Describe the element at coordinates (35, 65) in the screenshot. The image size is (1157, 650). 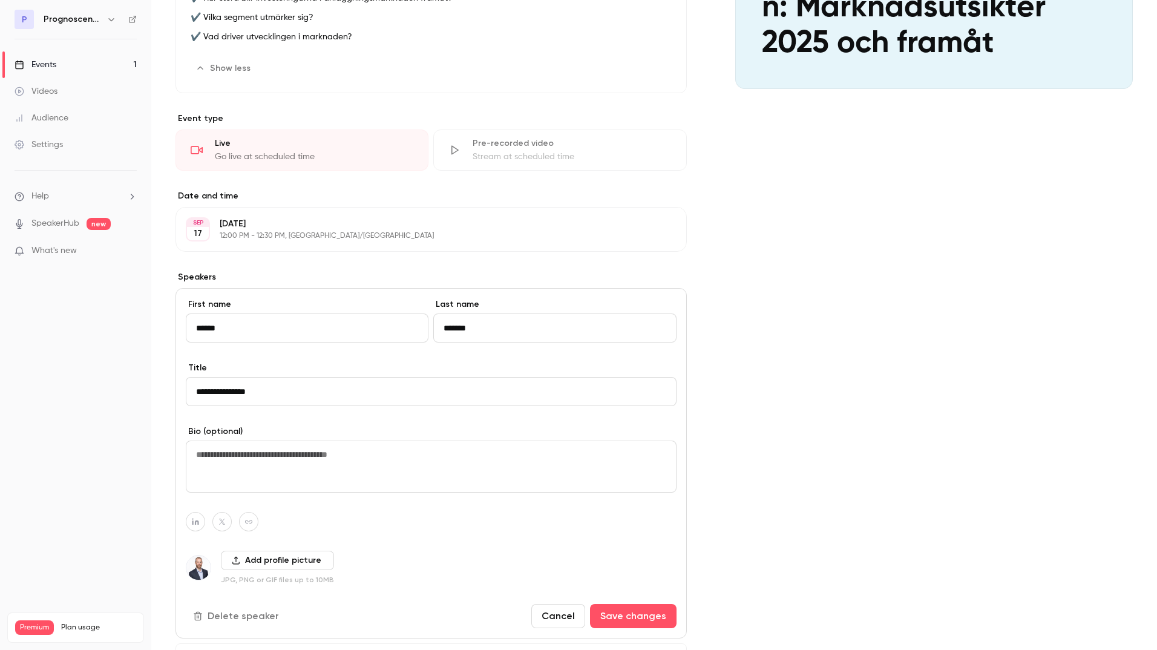
I see `div: Events` at that location.